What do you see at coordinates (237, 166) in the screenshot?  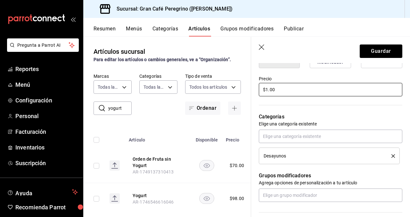 I see `div: $ 70.00` at bounding box center [237, 166].